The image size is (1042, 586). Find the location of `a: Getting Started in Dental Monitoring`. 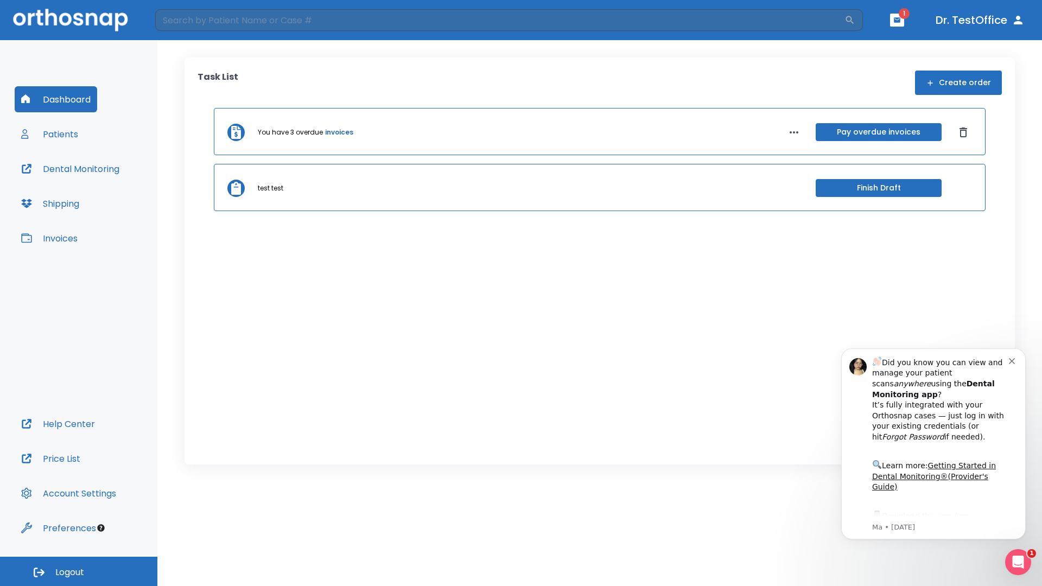

a: Getting Started in Dental Monitoring is located at coordinates (109, 139).